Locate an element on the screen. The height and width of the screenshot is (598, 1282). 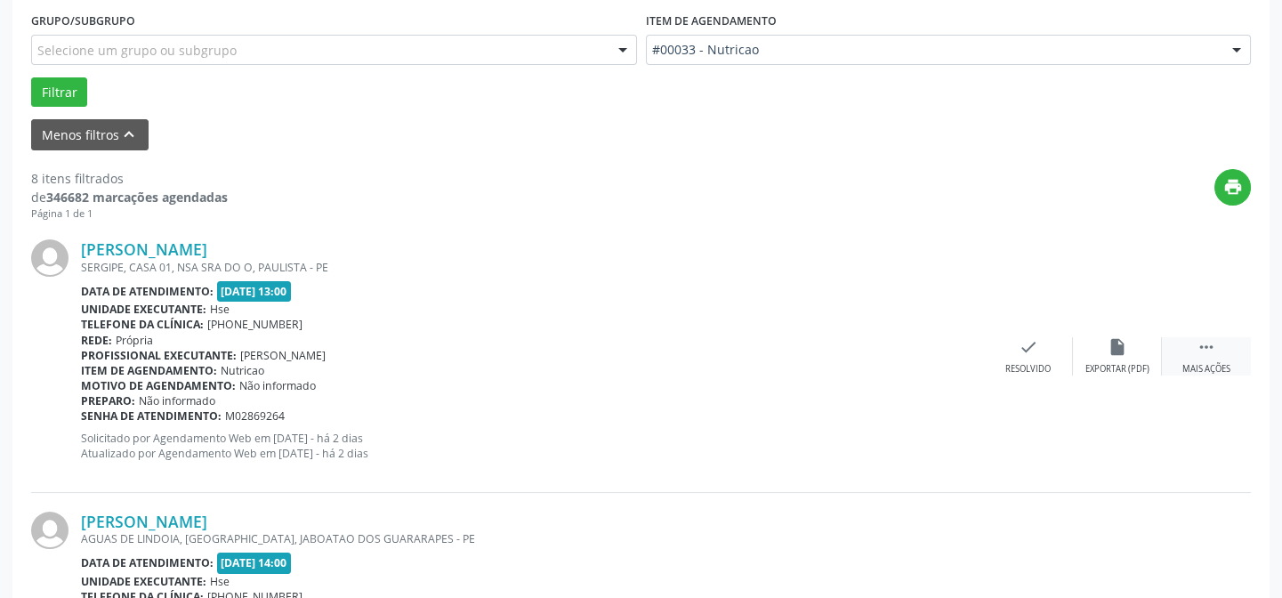
button: print is located at coordinates (1232, 187).